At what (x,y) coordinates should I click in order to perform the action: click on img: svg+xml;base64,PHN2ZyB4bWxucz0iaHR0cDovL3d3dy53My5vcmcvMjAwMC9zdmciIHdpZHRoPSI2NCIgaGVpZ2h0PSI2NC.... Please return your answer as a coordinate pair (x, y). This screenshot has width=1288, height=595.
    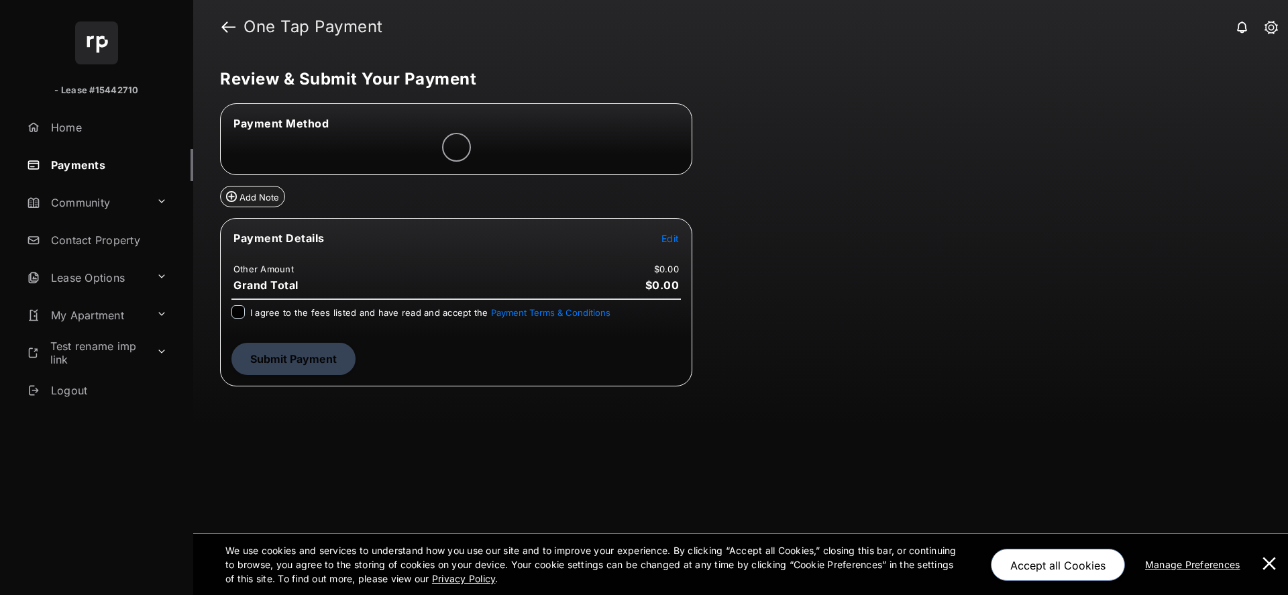
    Looking at the image, I should click on (97, 43).